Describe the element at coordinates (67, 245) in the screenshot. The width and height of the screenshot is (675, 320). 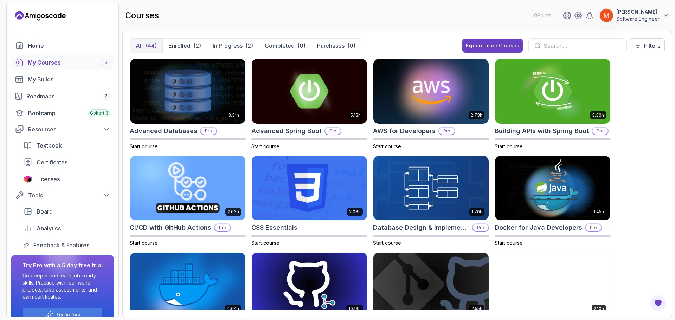
I see `a: feedback` at that location.